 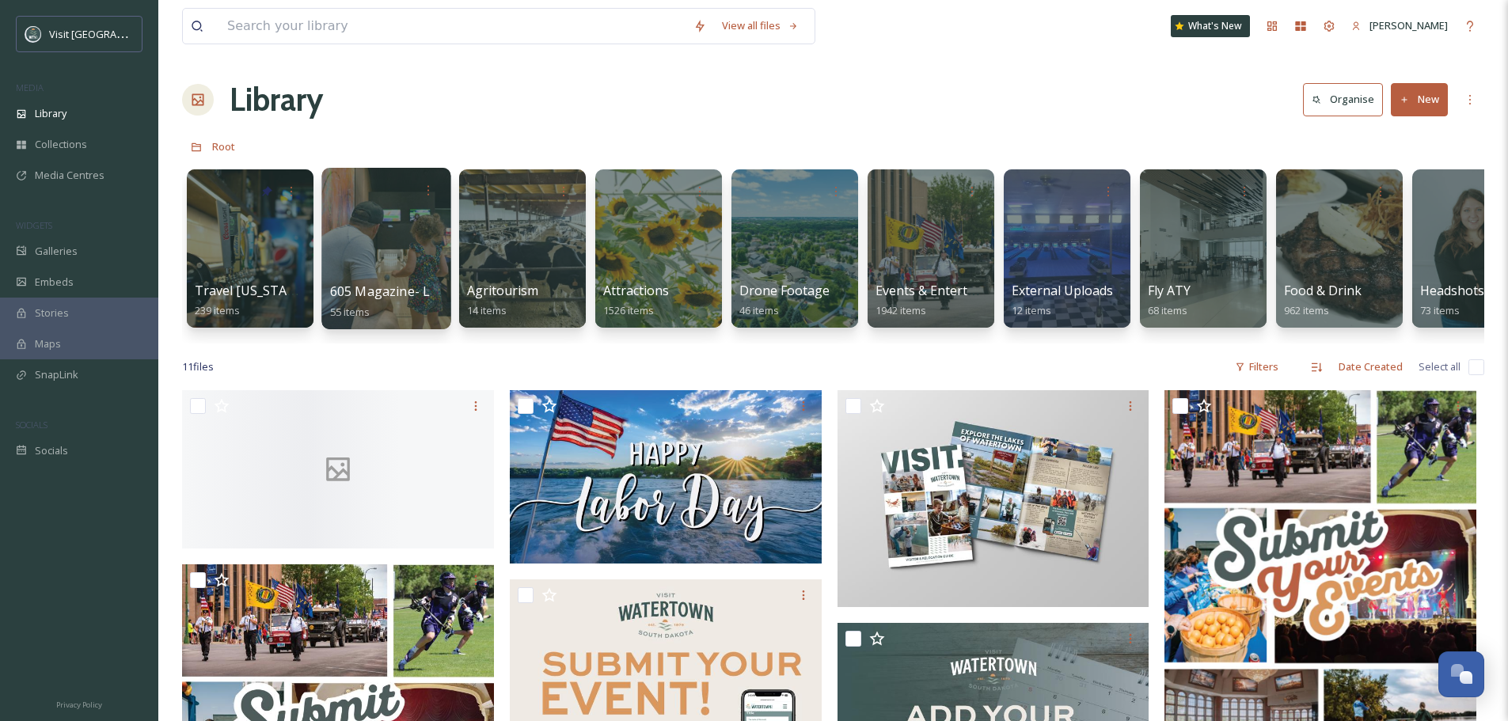 I want to click on button: New, so click(x=1419, y=99).